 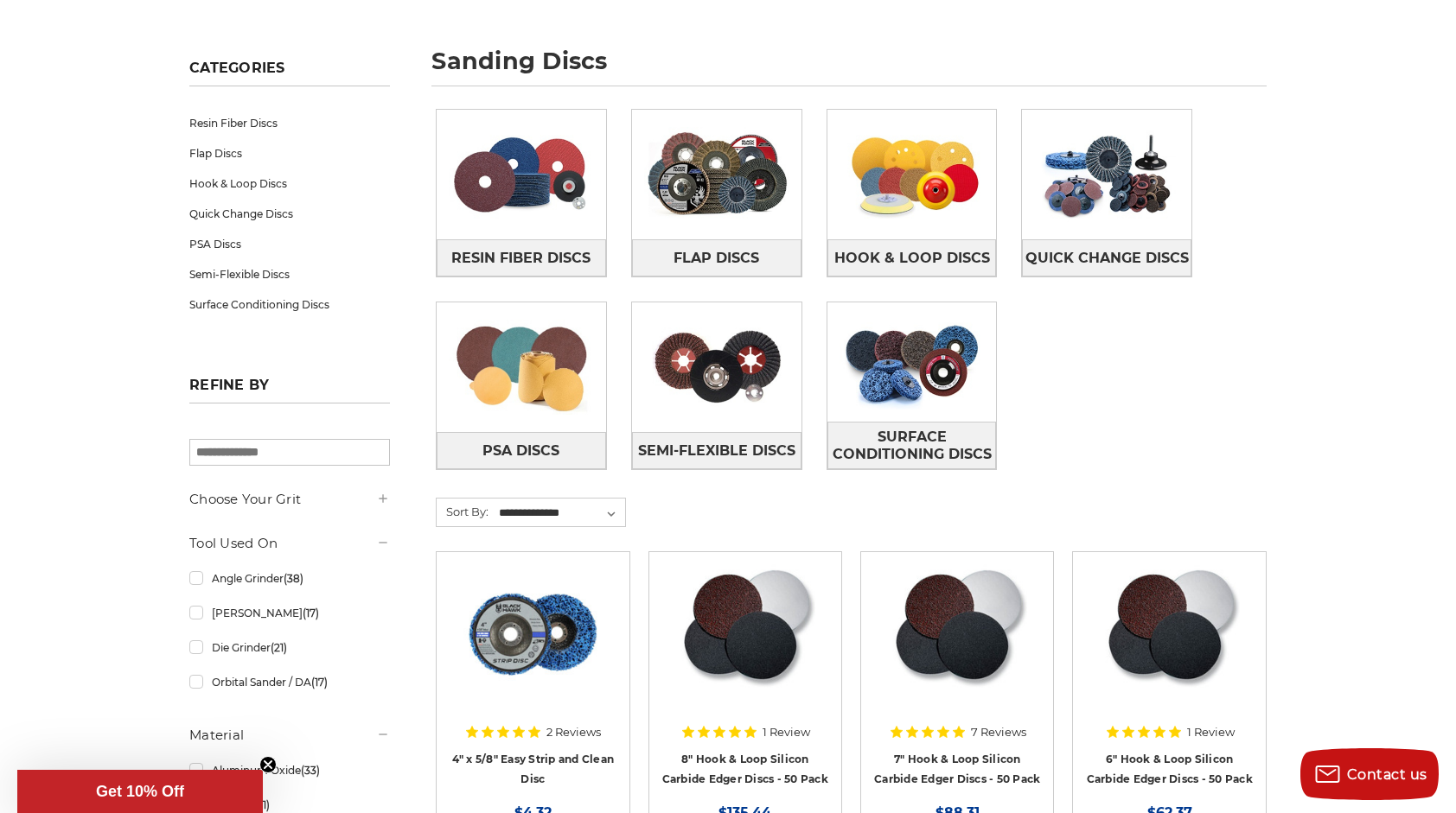 I want to click on img: Quick Change Discs, so click(x=1107, y=175).